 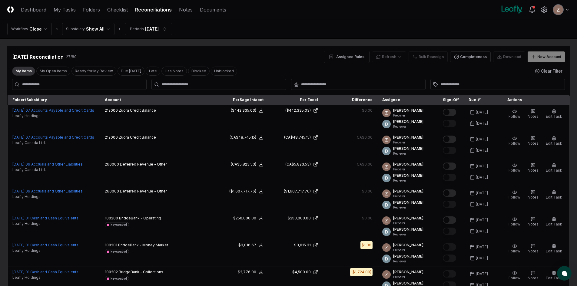 I want to click on button: $3,016.67, so click(x=251, y=245).